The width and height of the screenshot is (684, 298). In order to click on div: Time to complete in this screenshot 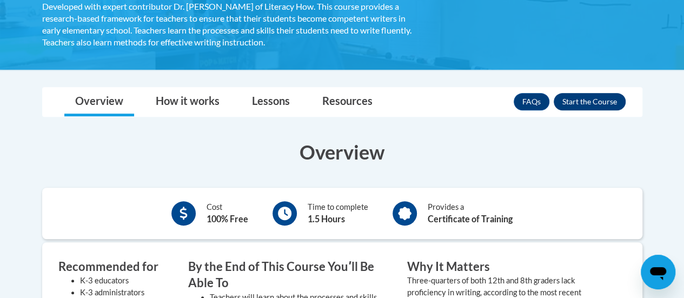, I will do `click(338, 213)`.